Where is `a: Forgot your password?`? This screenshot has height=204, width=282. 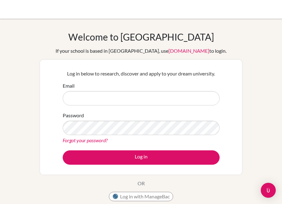 a: Forgot your password? is located at coordinates (85, 140).